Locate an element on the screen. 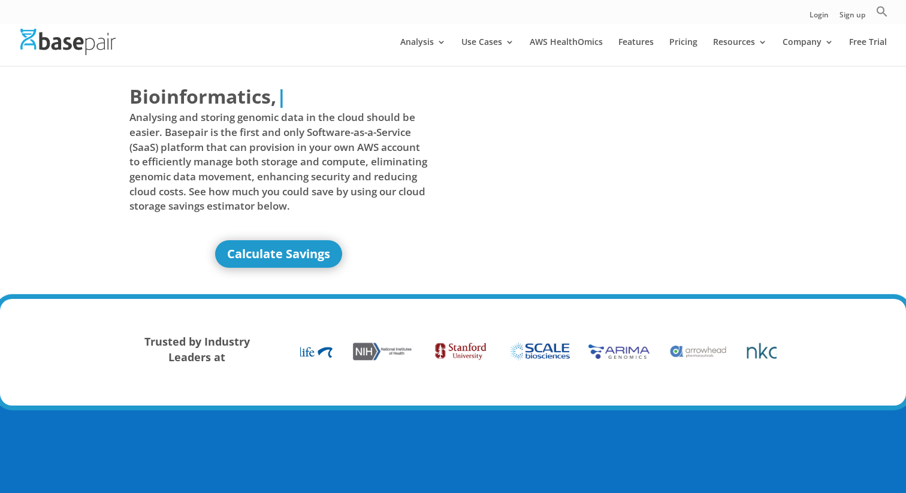  a: Sign up is located at coordinates (852, 17).